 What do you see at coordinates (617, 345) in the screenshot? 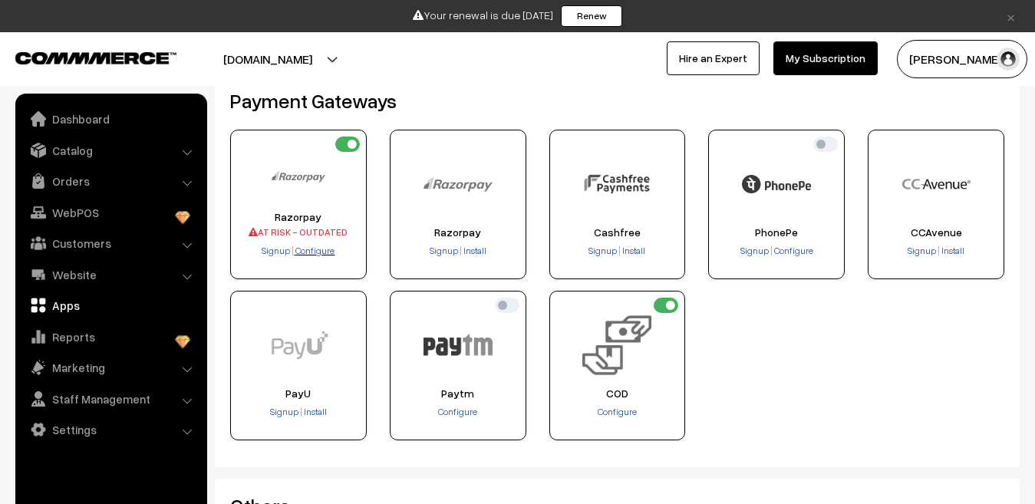
I see `img: COD` at bounding box center [617, 345].